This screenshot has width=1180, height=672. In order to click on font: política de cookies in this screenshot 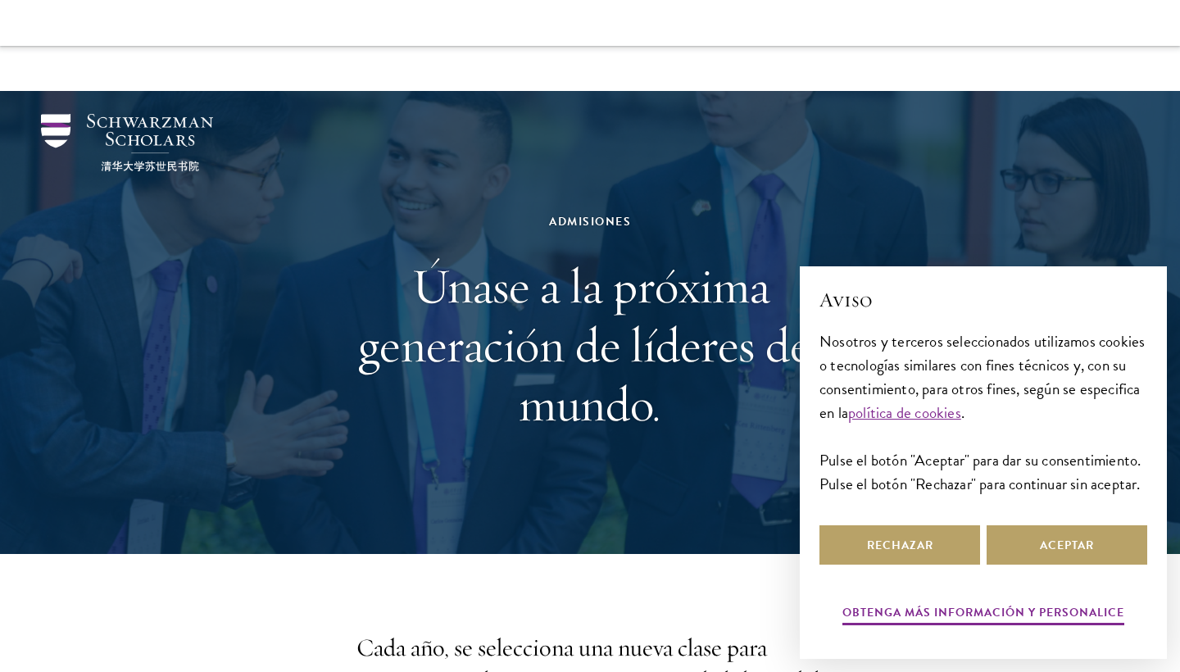, I will do `click(905, 412)`.